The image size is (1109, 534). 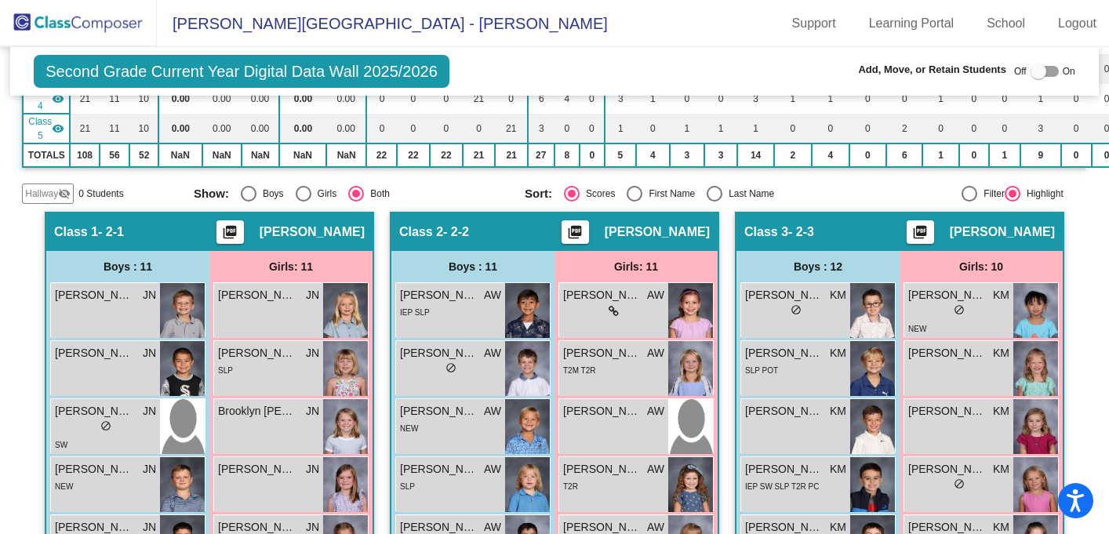 I want to click on div: Scores, so click(x=597, y=194).